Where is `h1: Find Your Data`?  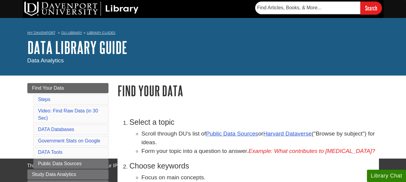 h1: Find Your Data is located at coordinates (248, 91).